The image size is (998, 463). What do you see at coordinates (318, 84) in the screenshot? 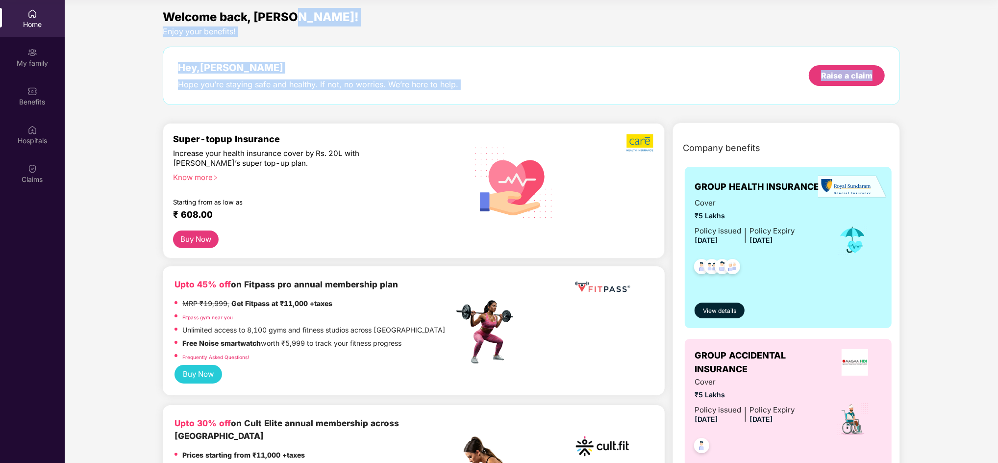
I see `div: Hope you’re staying safe and healthy. If not, no worries. We’re here to help.` at bounding box center [318, 84].